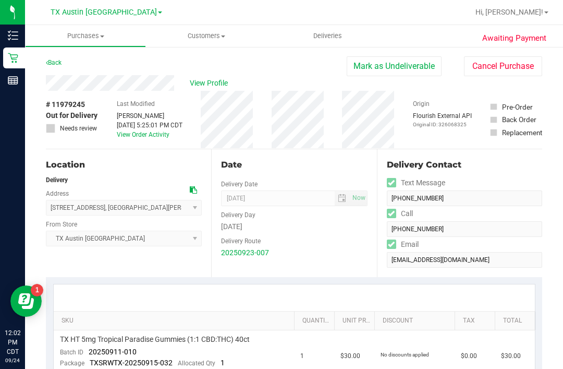  What do you see at coordinates (503, 66) in the screenshot?
I see `button: Cancel Purchase` at bounding box center [503, 66].